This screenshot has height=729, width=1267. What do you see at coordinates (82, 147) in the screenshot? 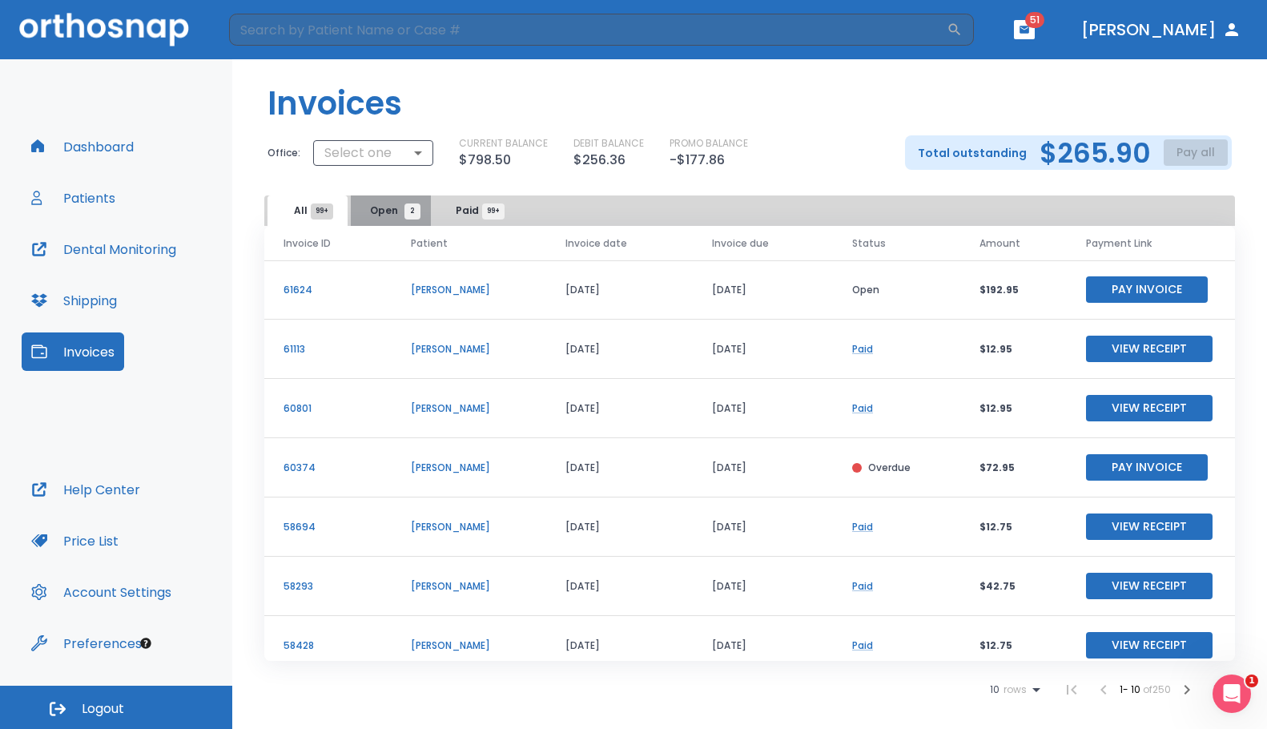
I see `button: Dashboard` at bounding box center [82, 147].